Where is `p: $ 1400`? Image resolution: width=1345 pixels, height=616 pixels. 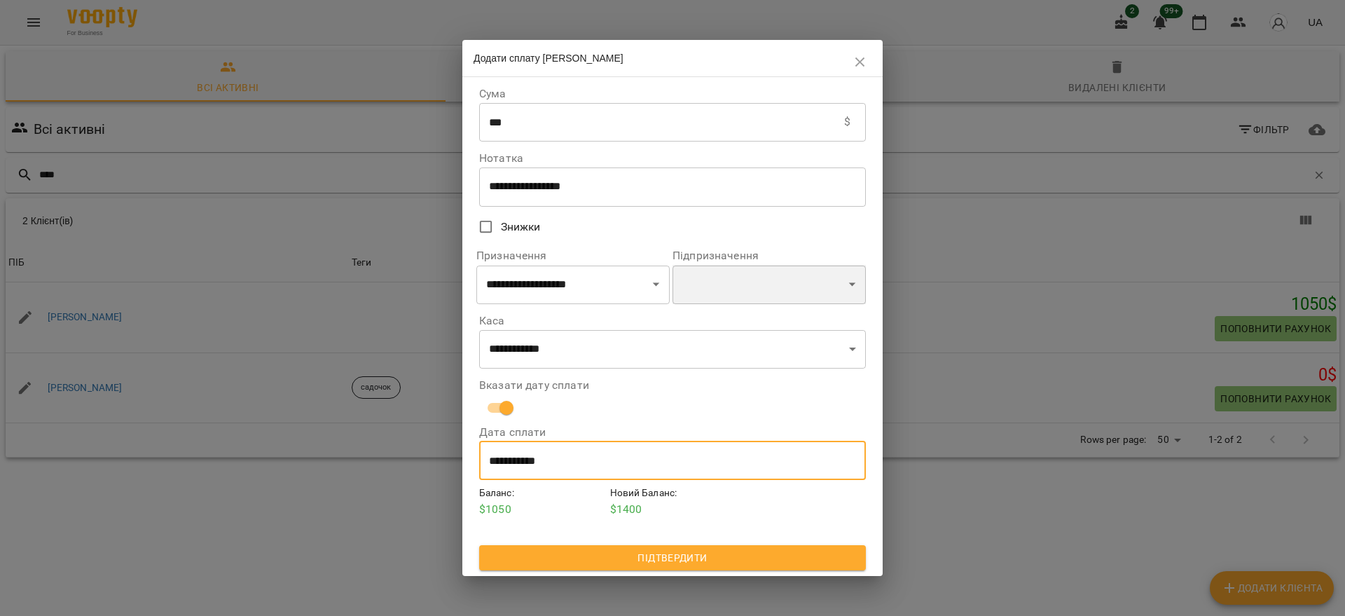
p: $ 1400 is located at coordinates (672, 509).